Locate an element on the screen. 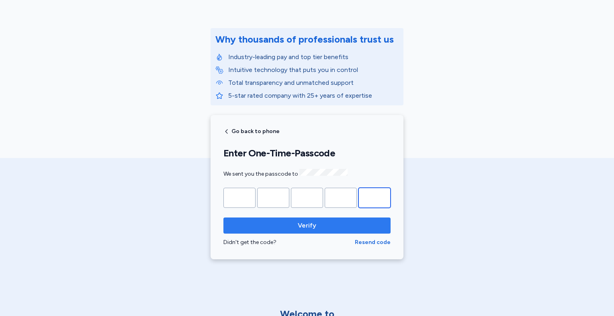 The width and height of the screenshot is (614, 316). div: Why thousands of professionals trust us is located at coordinates (304, 39).